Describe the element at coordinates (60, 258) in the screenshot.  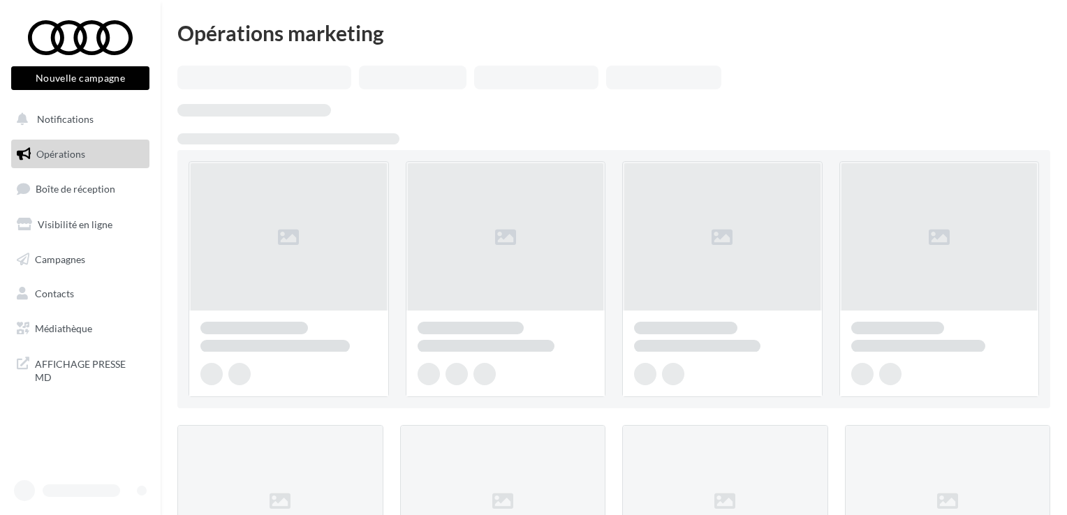
I see `span: Campagnes` at that location.